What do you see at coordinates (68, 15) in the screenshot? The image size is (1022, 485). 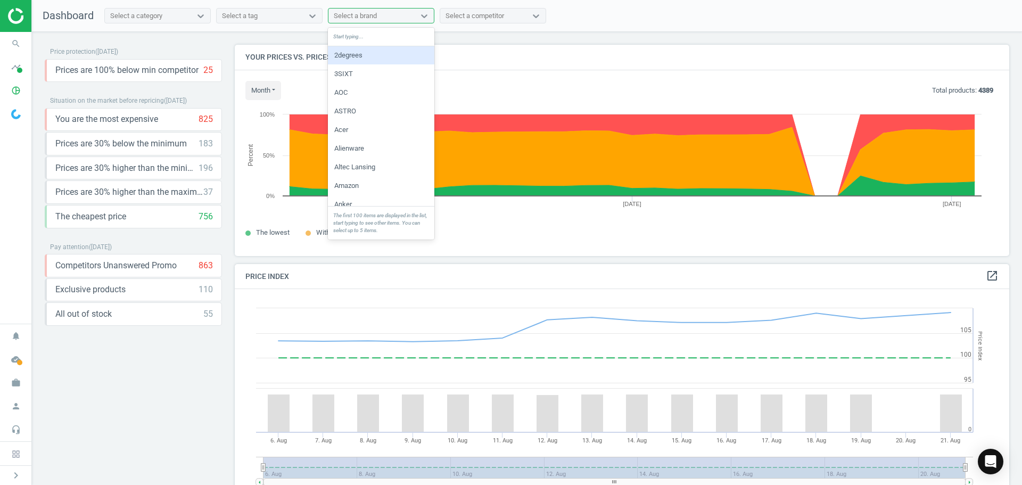 I see `span: Dashboard` at bounding box center [68, 15].